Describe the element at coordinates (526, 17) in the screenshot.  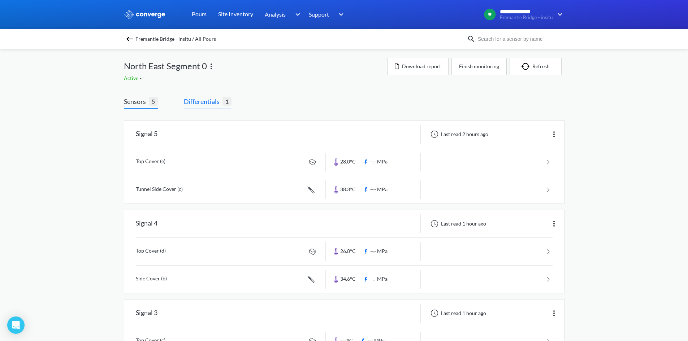
I see `span: Fremantle Bridge - insitu` at that location.